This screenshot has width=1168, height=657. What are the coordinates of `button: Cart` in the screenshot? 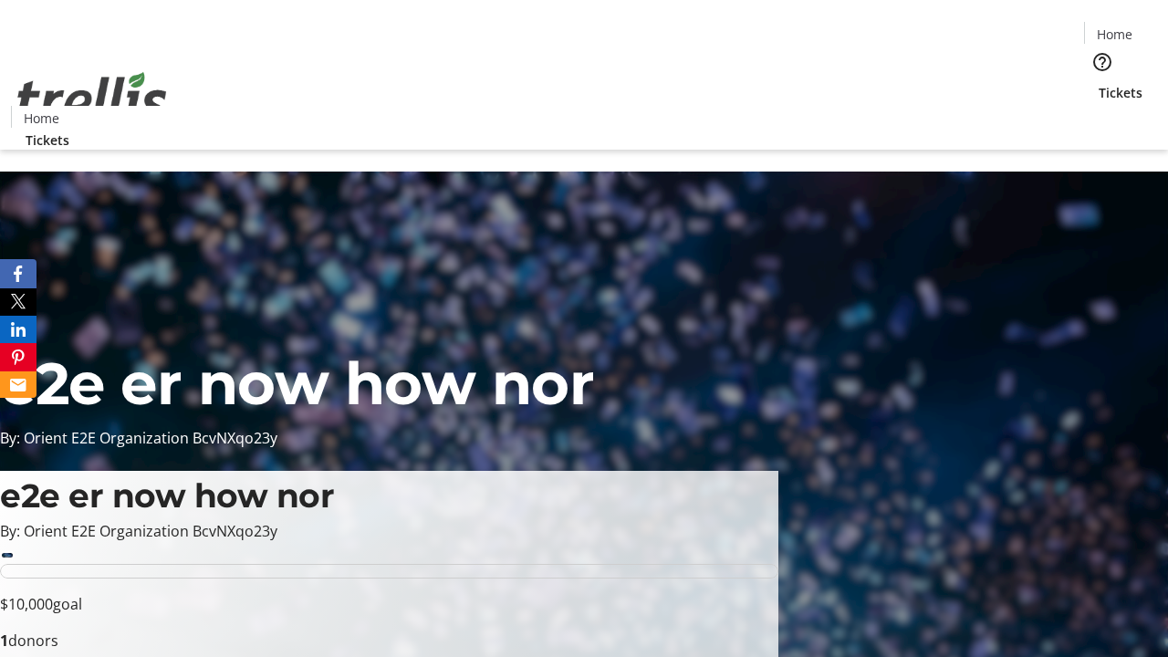 It's located at (1102, 120).